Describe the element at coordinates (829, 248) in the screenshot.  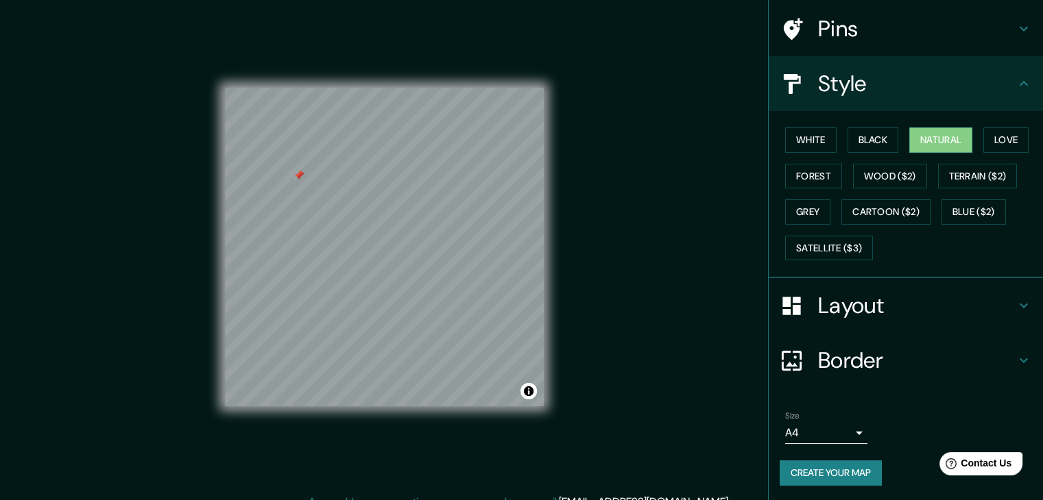
I see `button: Satellite ($3)` at that location.